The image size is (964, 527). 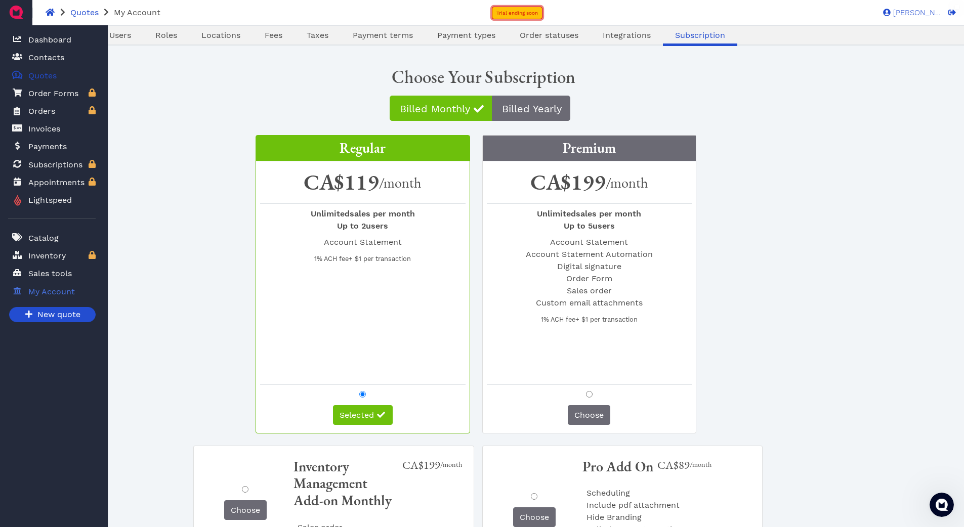 I want to click on p: Active, so click(x=59, y=18).